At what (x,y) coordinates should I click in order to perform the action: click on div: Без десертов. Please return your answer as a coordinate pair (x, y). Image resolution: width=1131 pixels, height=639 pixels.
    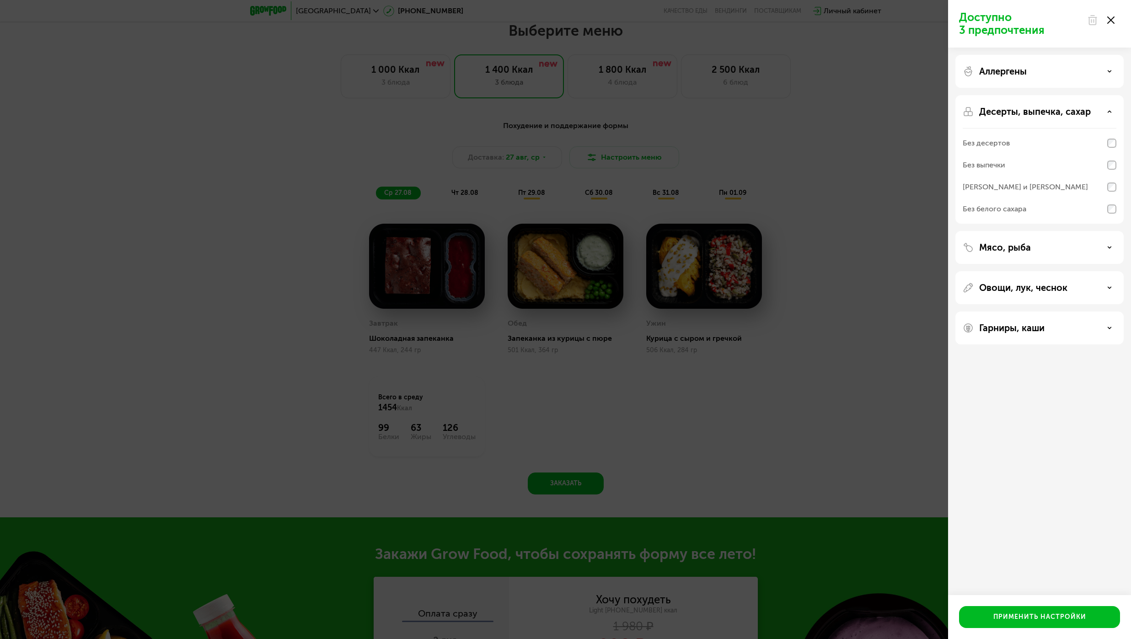
    Looking at the image, I should click on (986, 143).